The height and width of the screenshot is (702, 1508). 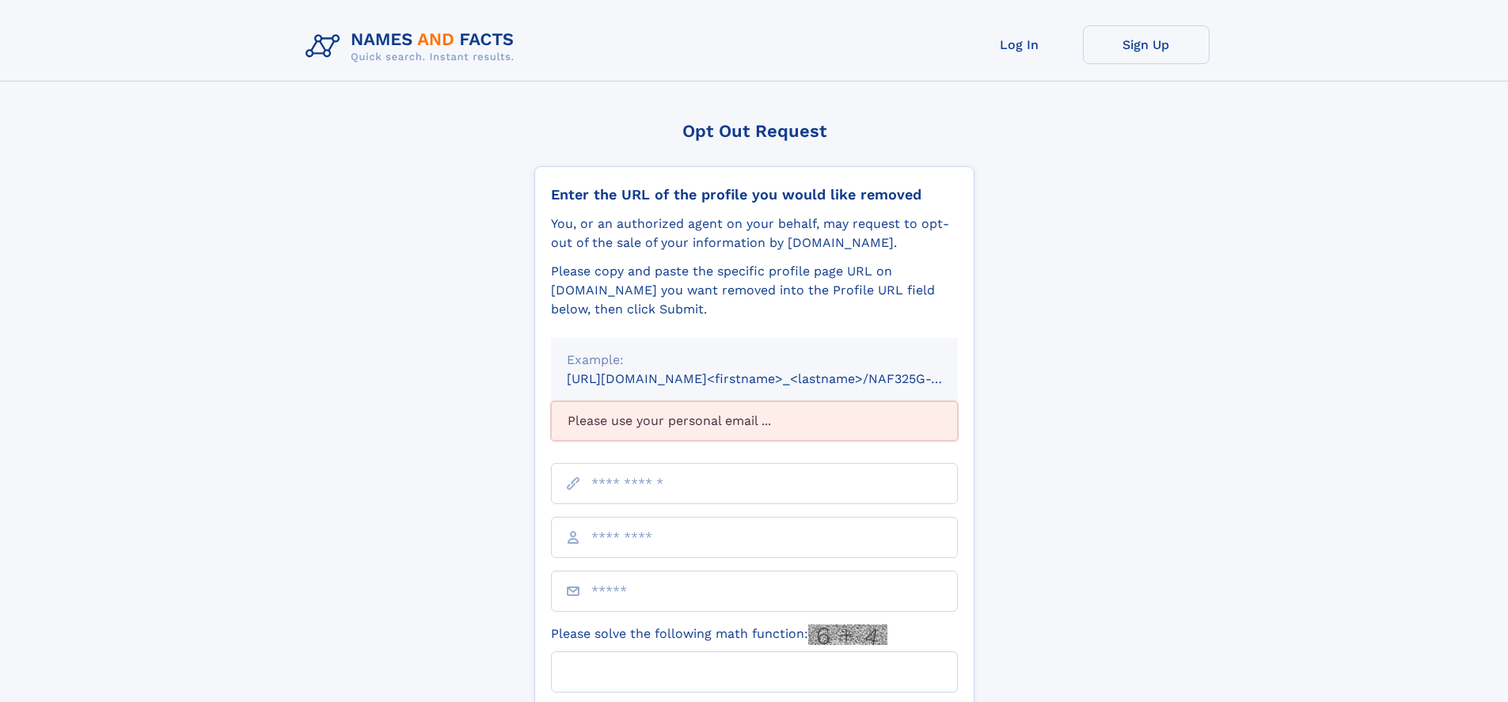 What do you see at coordinates (754, 360) in the screenshot?
I see `div: Example:` at bounding box center [754, 360].